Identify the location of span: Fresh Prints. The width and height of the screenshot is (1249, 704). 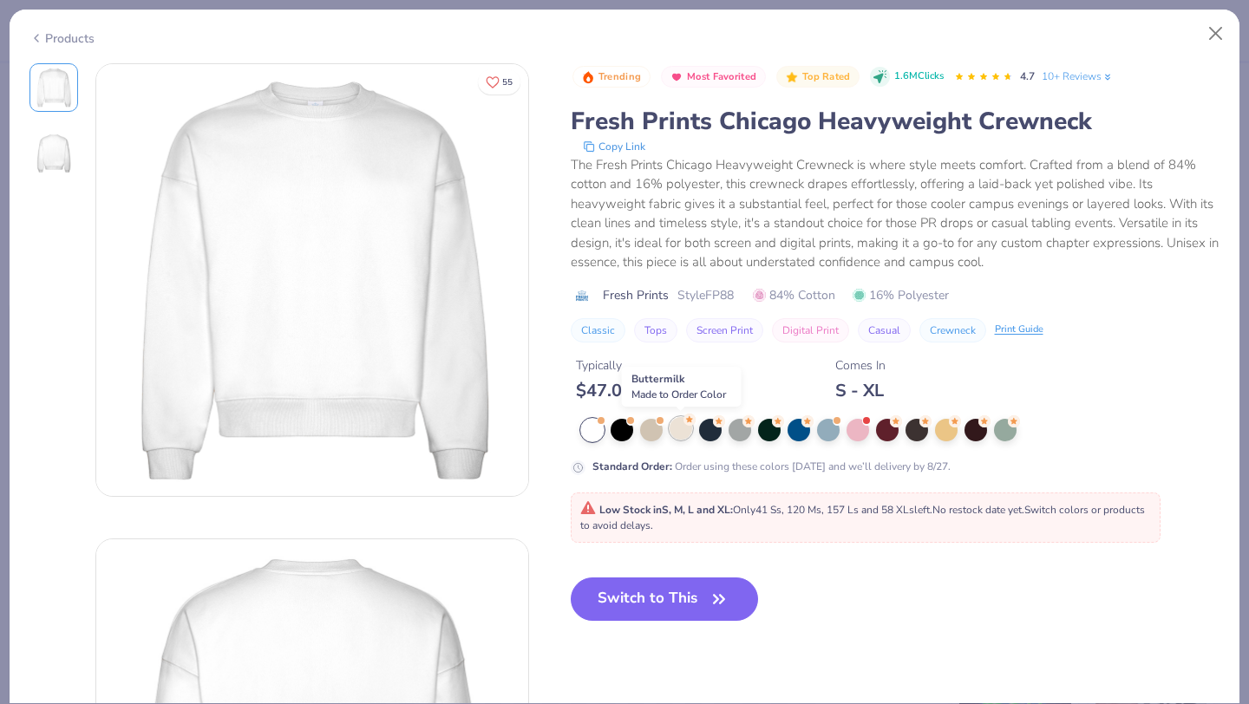
(636, 295).